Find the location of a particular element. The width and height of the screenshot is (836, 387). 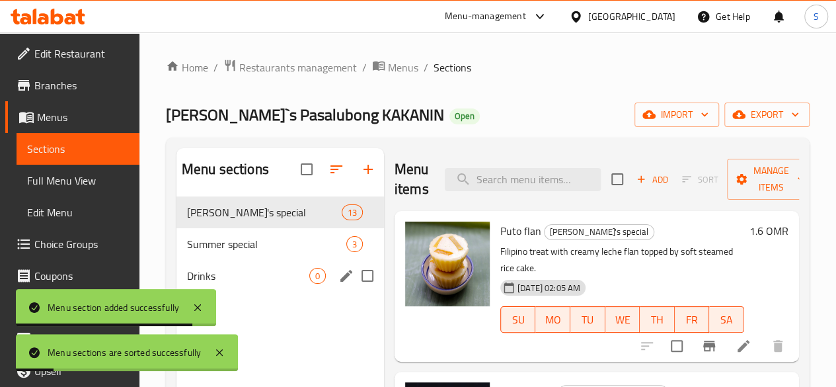

button: SU is located at coordinates (518, 319).